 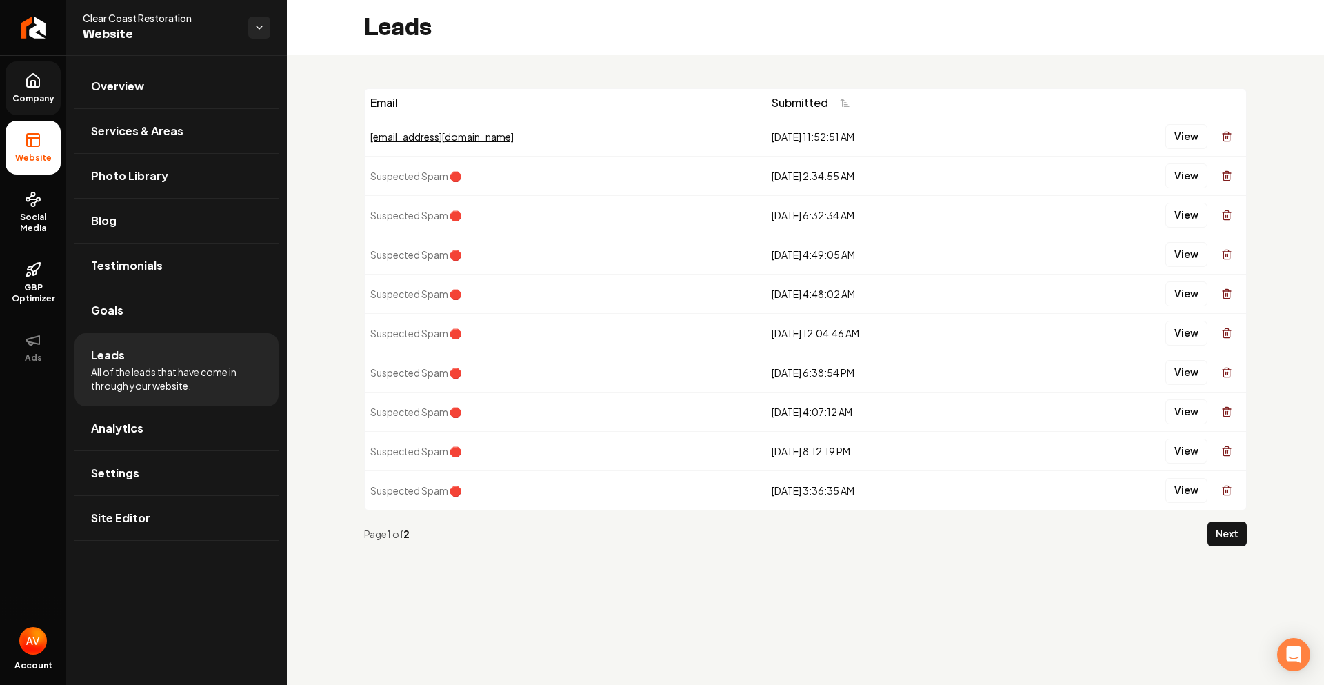 What do you see at coordinates (800, 103) in the screenshot?
I see `span: Submitted` at bounding box center [800, 103].